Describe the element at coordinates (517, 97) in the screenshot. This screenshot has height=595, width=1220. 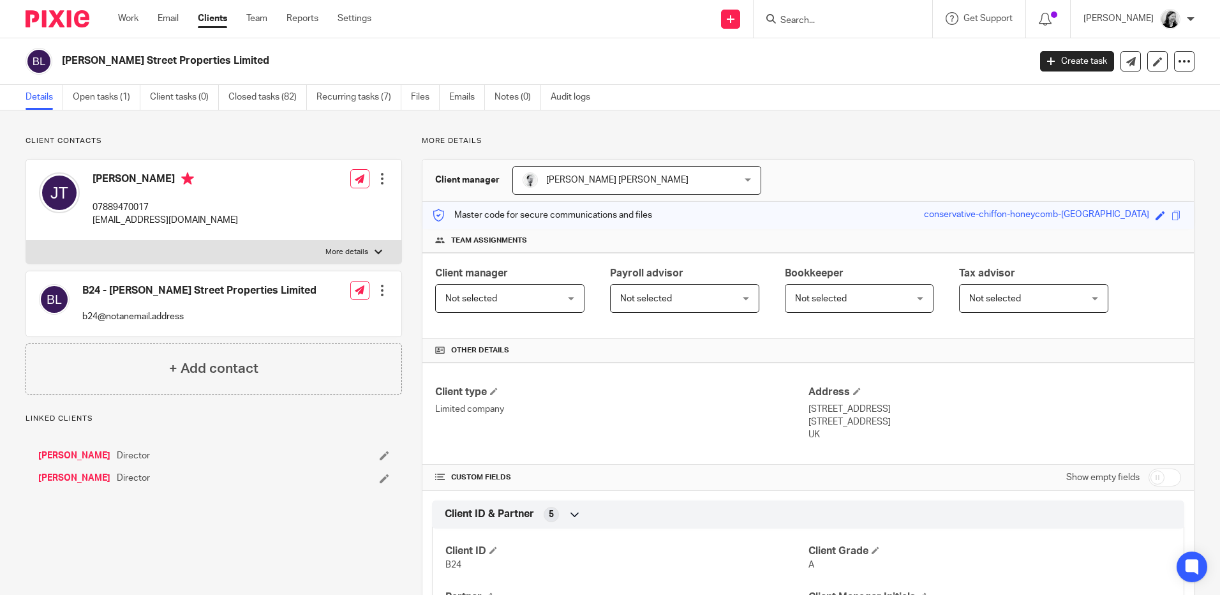
I see `a: Notes (0)` at that location.